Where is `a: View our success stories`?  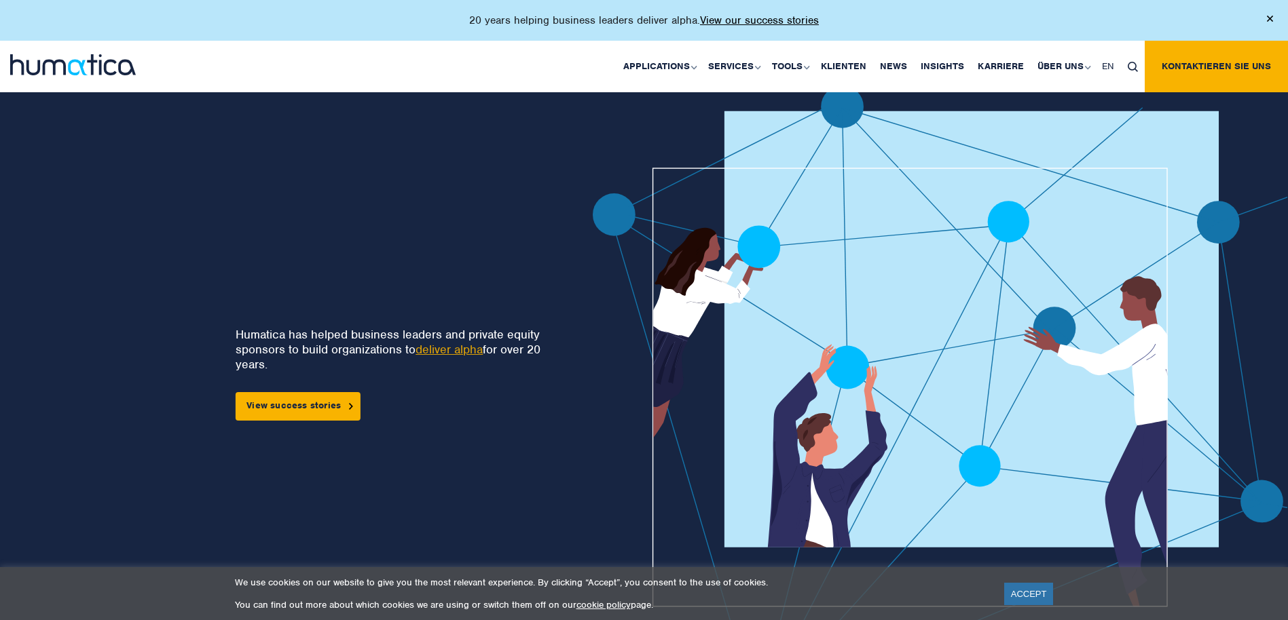 a: View our success stories is located at coordinates (759, 20).